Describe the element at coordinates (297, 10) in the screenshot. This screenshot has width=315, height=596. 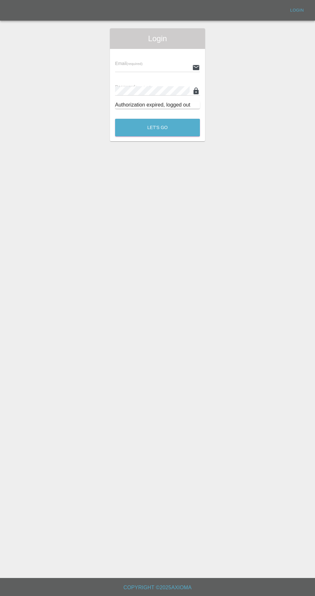
I see `a: Login` at that location.